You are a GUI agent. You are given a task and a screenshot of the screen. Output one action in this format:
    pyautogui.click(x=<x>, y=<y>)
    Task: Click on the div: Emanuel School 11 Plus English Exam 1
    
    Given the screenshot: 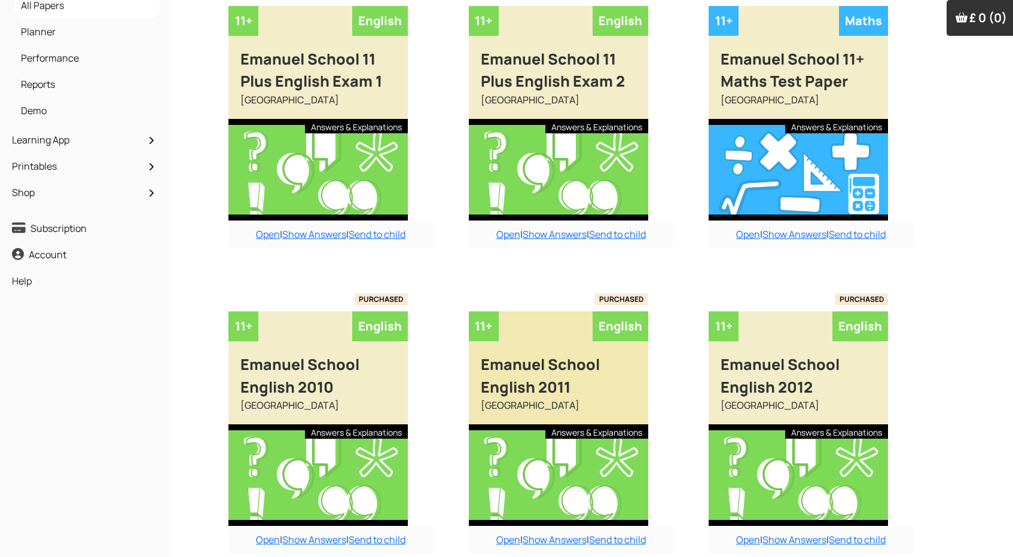 What is the action you would take?
    pyautogui.click(x=318, y=64)
    